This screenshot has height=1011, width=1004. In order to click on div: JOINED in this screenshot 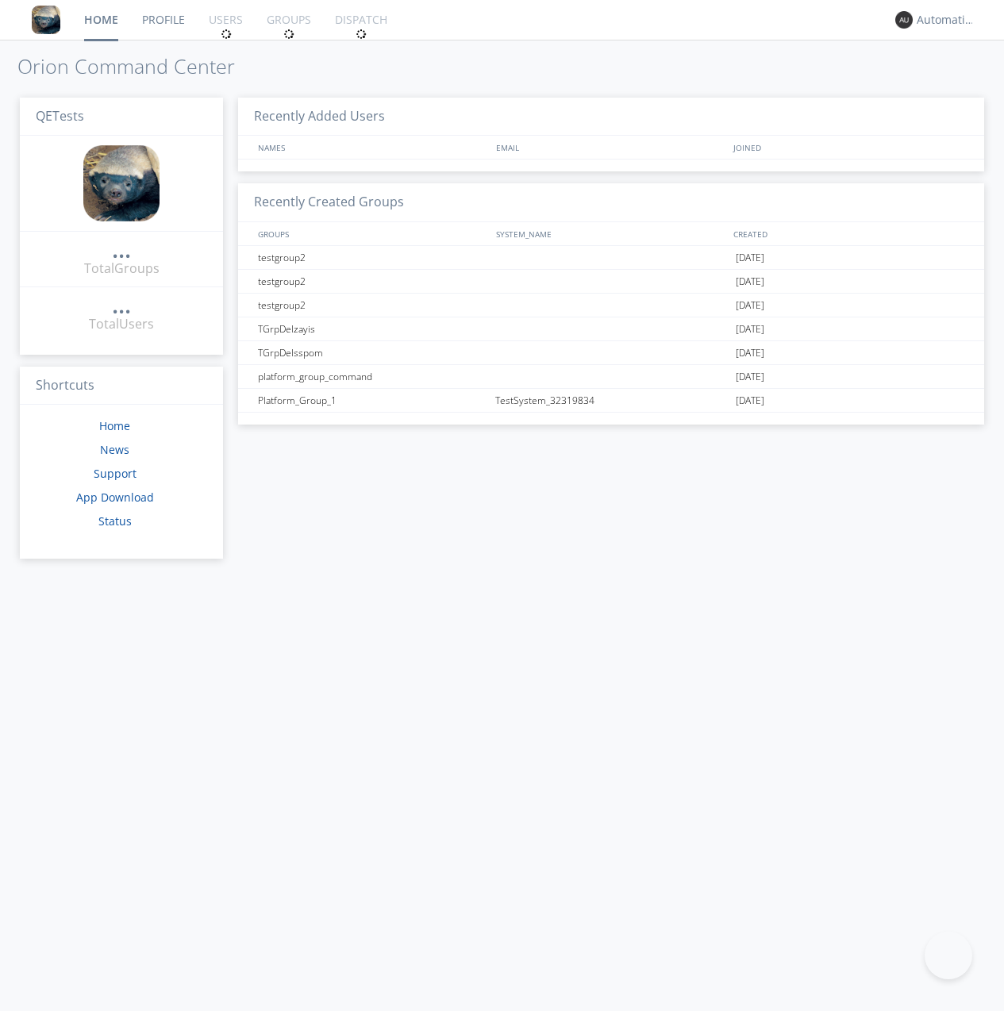, I will do `click(849, 147)`.